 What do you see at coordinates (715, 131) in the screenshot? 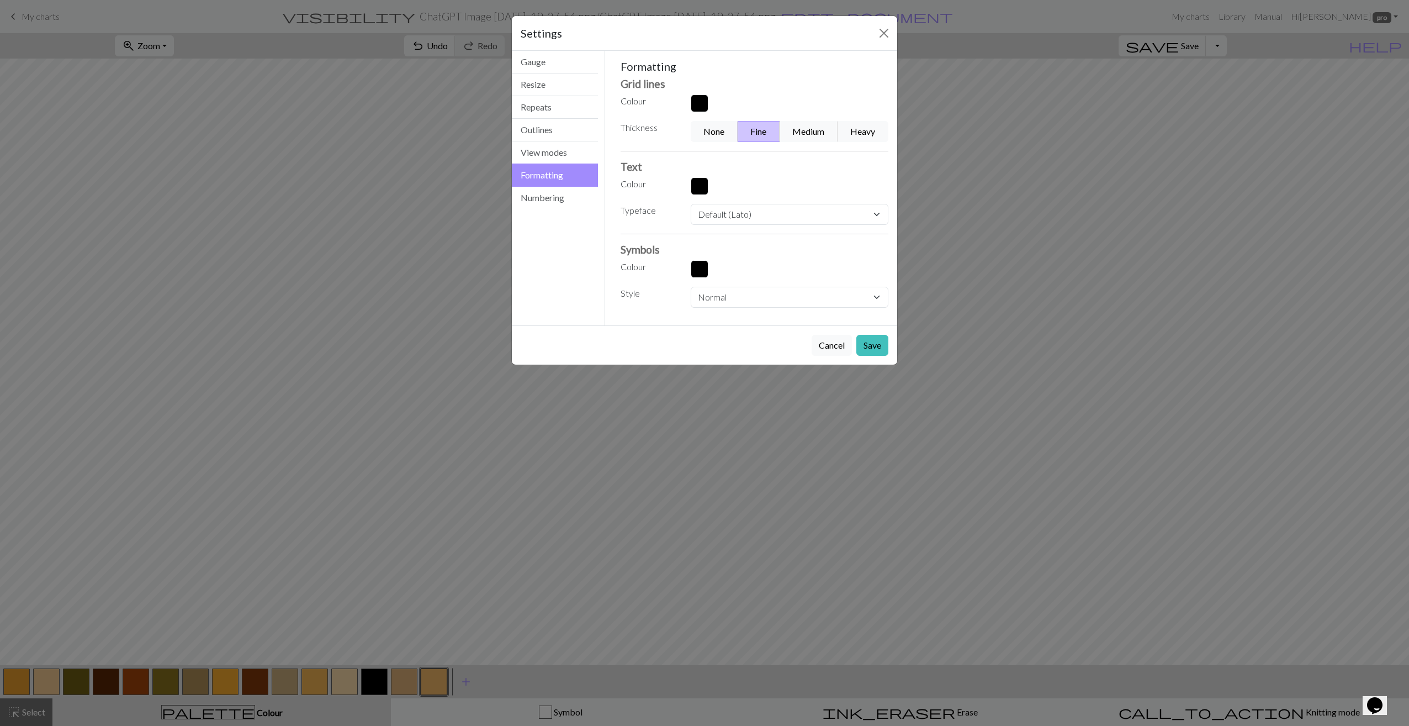
I see `button: None` at bounding box center [715, 131].